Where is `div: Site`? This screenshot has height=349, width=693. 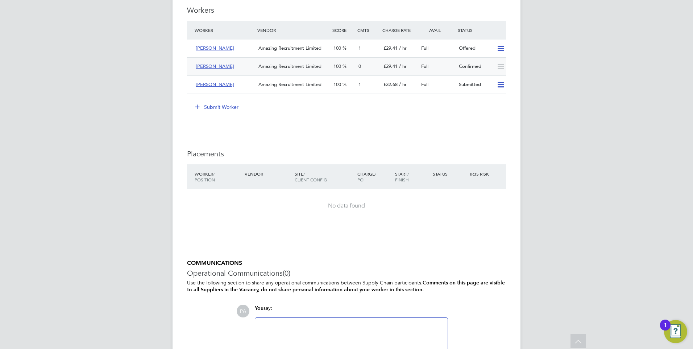 div: Site is located at coordinates (324, 177).